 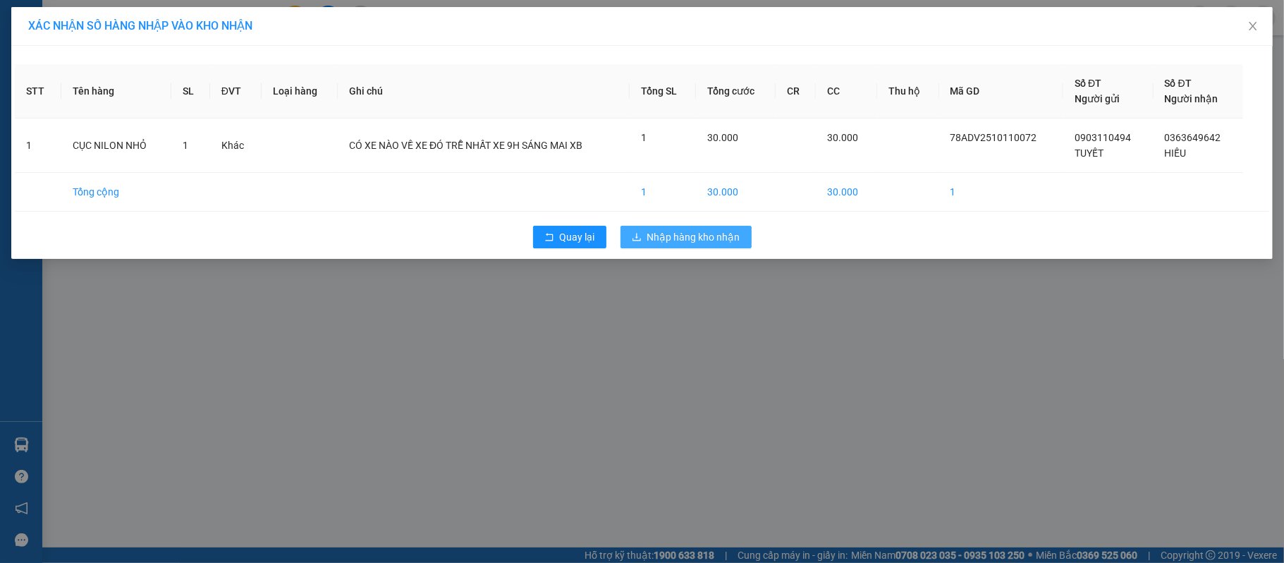 I want to click on button: downloadNhập hàng kho nhận, so click(x=686, y=237).